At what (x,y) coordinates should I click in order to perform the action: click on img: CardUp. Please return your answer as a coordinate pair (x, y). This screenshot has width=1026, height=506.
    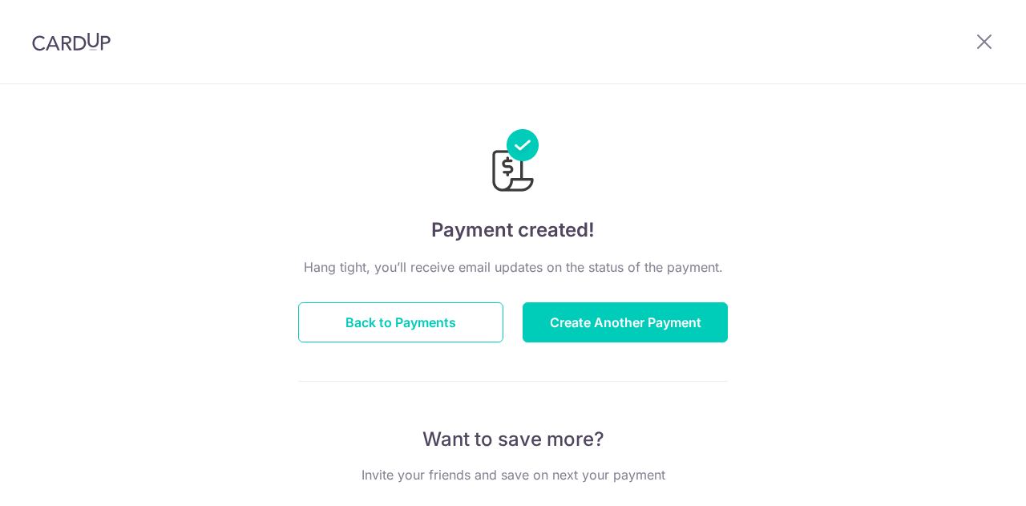
    Looking at the image, I should click on (71, 42).